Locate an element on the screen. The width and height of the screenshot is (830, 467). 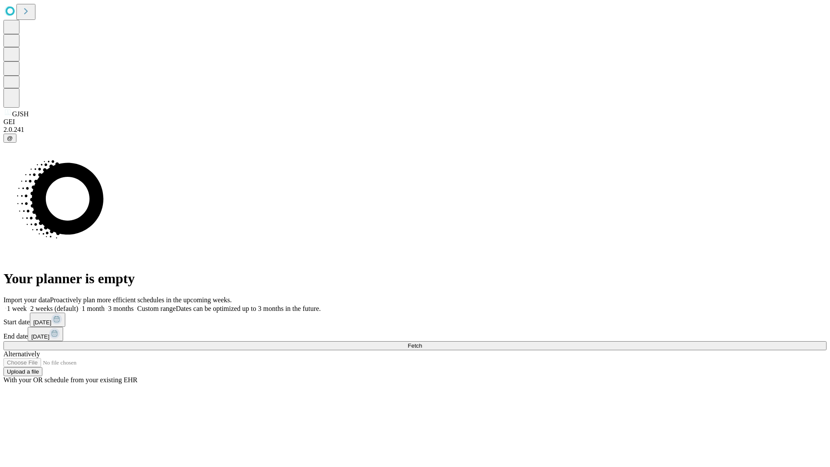
span: 1 month is located at coordinates (93, 308).